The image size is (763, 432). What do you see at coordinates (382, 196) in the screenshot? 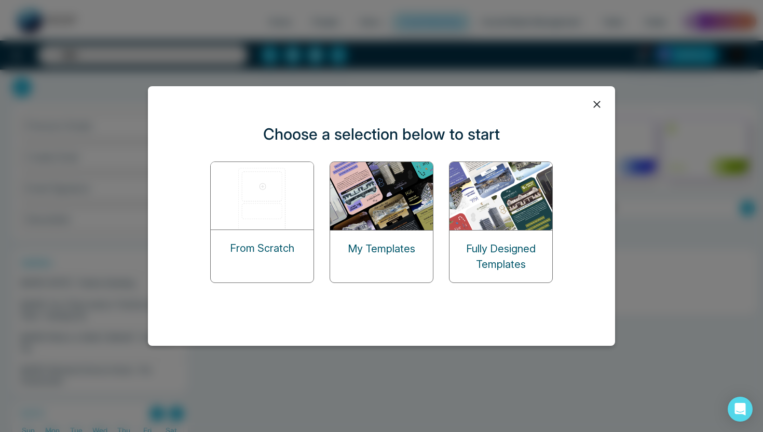
I see `img: my-templates.png` at bounding box center [382, 196].